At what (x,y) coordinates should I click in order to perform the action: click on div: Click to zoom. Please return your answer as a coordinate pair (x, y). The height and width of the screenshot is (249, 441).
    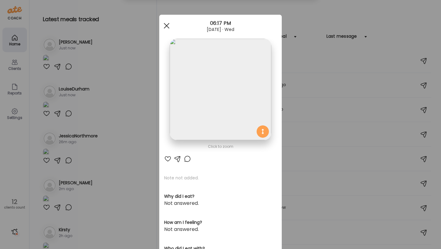
    Looking at the image, I should click on (220, 146).